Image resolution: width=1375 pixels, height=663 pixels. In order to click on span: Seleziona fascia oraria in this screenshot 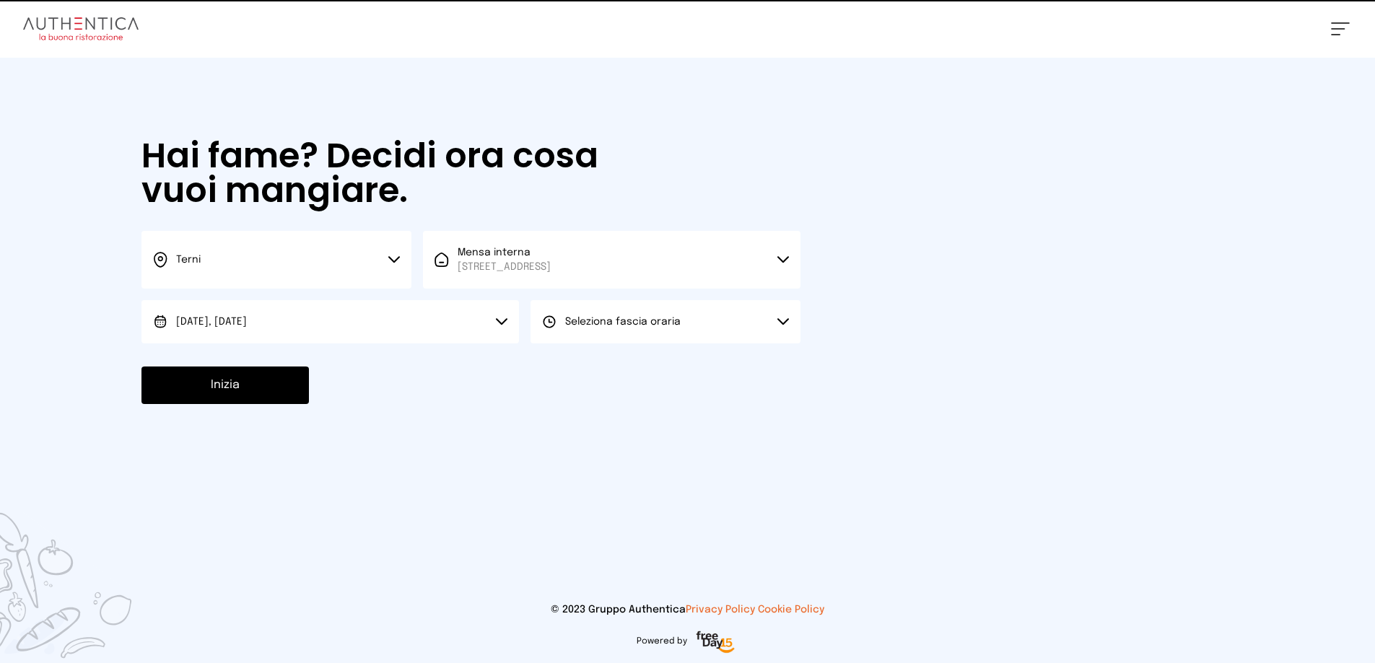, I will do `click(623, 322)`.